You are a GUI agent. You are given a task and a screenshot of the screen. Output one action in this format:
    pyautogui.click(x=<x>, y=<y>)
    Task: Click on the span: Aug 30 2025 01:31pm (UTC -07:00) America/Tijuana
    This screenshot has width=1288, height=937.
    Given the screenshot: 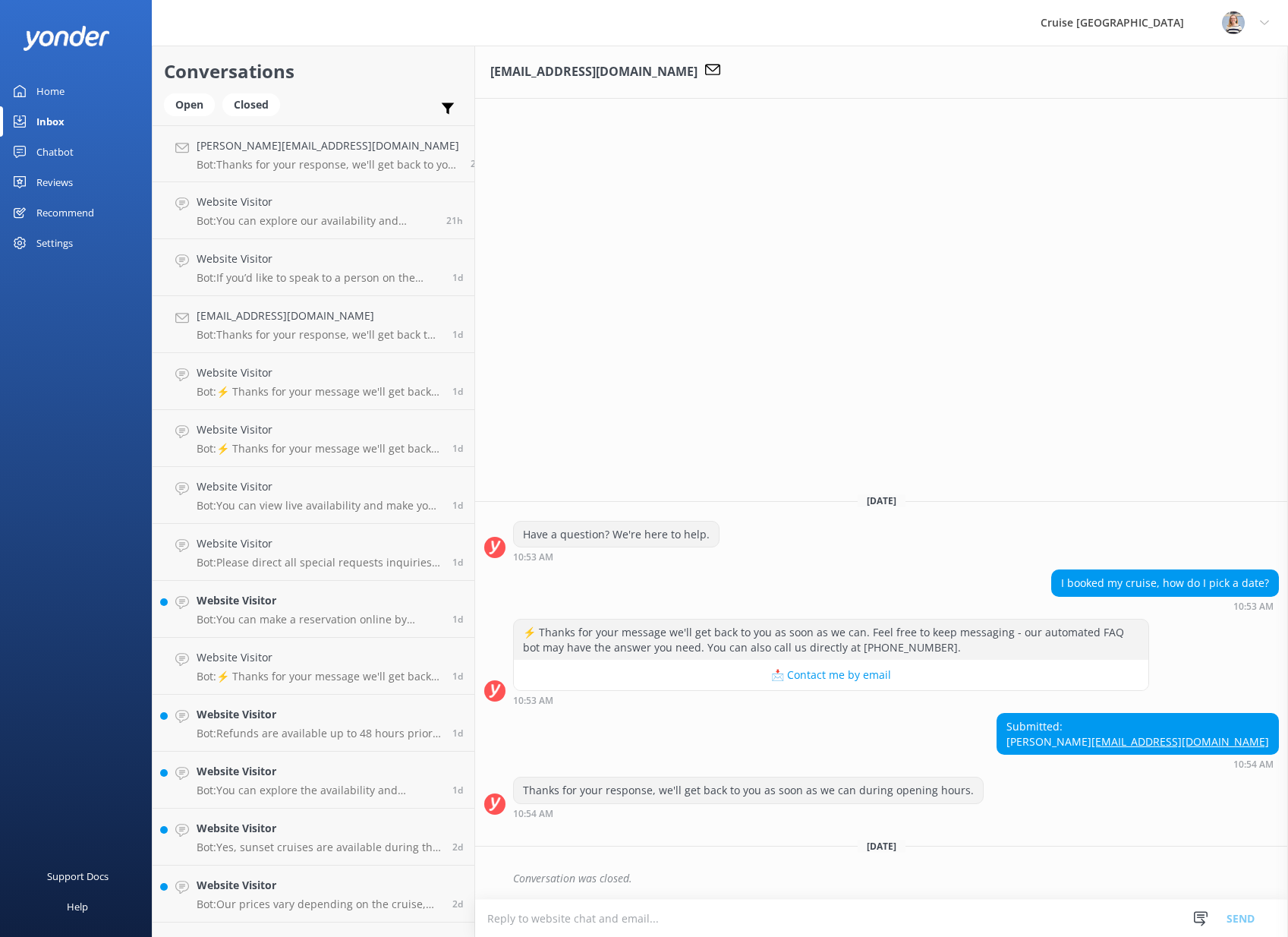 What is the action you would take?
    pyautogui.click(x=457, y=904)
    